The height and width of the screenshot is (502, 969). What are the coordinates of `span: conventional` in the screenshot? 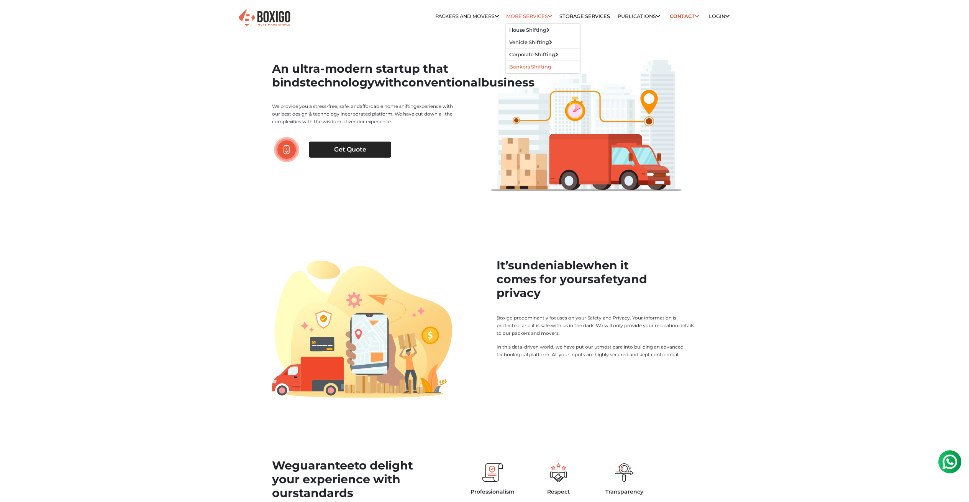 It's located at (441, 82).